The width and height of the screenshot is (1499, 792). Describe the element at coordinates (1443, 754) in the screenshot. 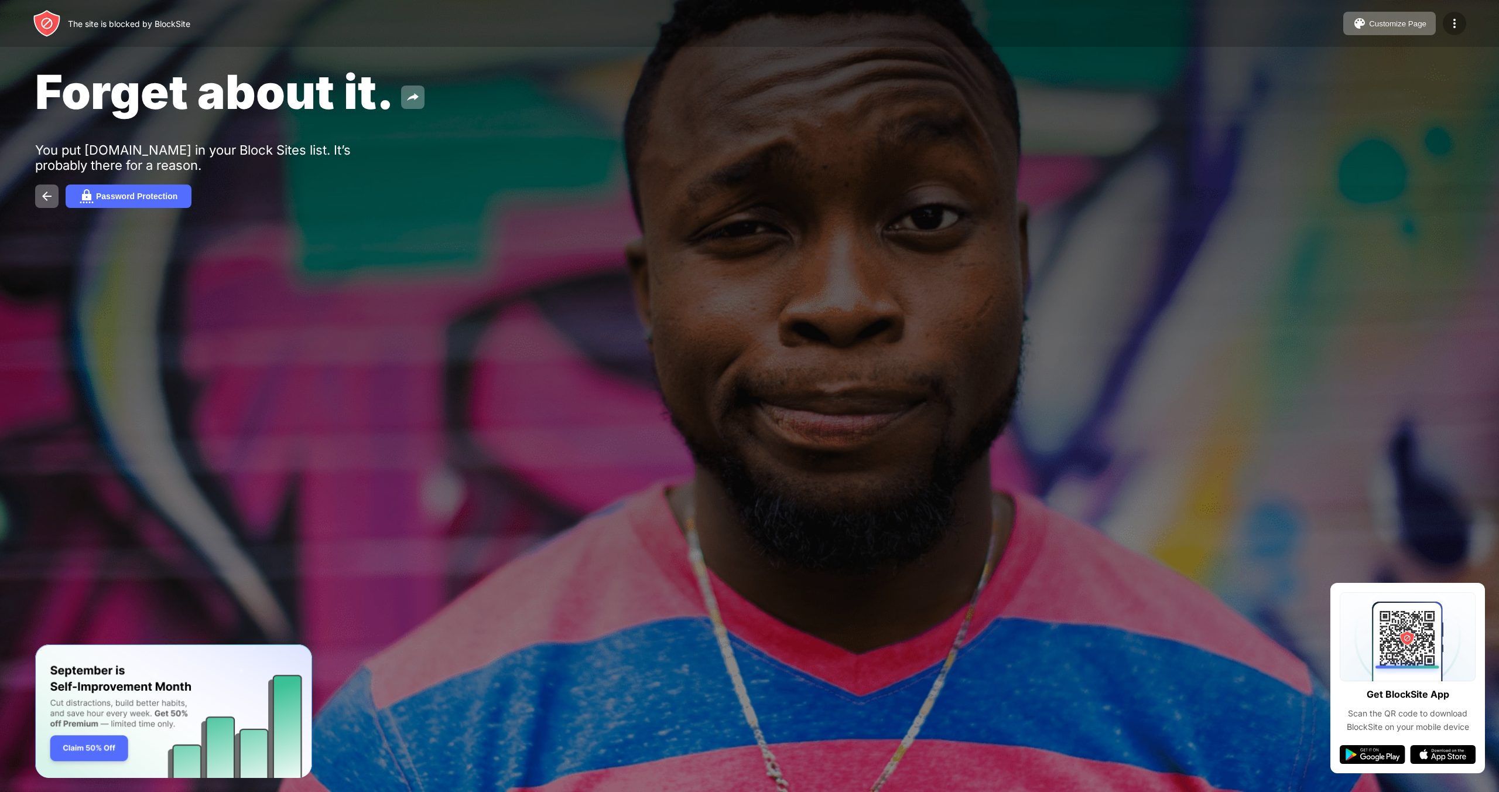

I see `img: app-store.svg` at that location.